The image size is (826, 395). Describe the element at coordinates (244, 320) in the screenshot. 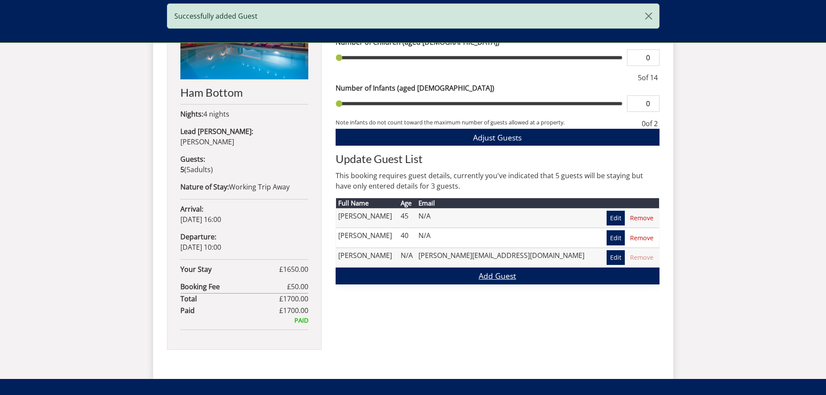

I see `div: PAID` at that location.